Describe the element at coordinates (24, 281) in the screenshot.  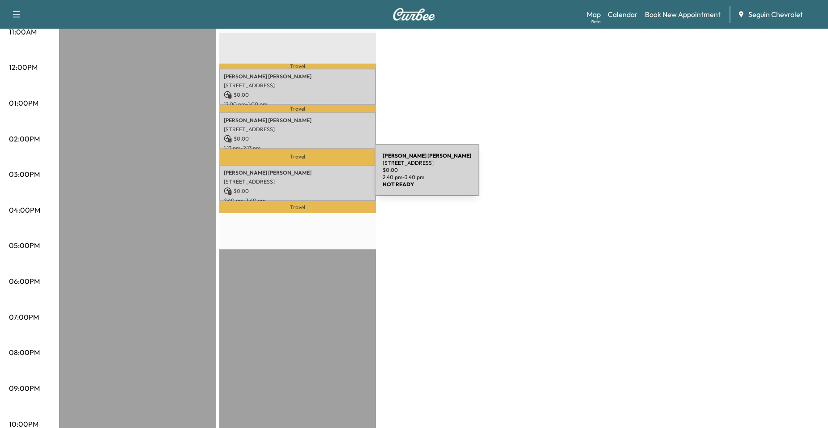
I see `p: 06:00PM` at that location.